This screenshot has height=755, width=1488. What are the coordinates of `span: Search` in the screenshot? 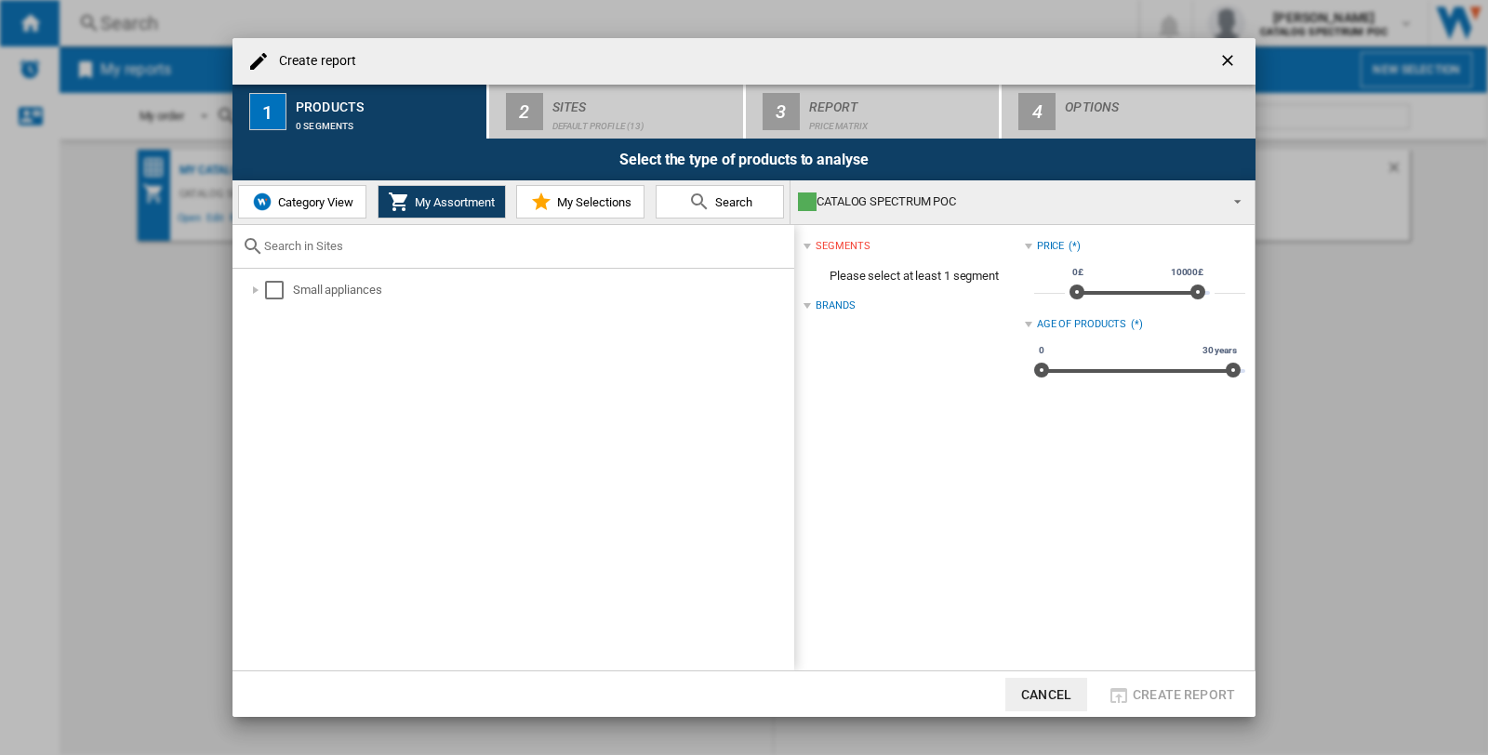 It's located at (731, 202).